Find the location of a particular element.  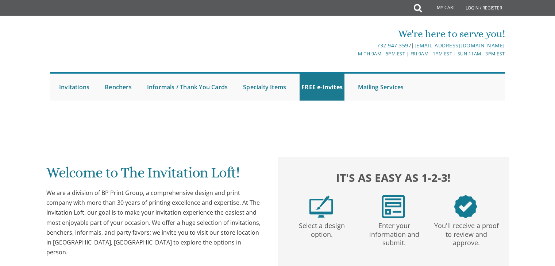

h1: Welcome to The Invitation Loft! is located at coordinates (155, 176).